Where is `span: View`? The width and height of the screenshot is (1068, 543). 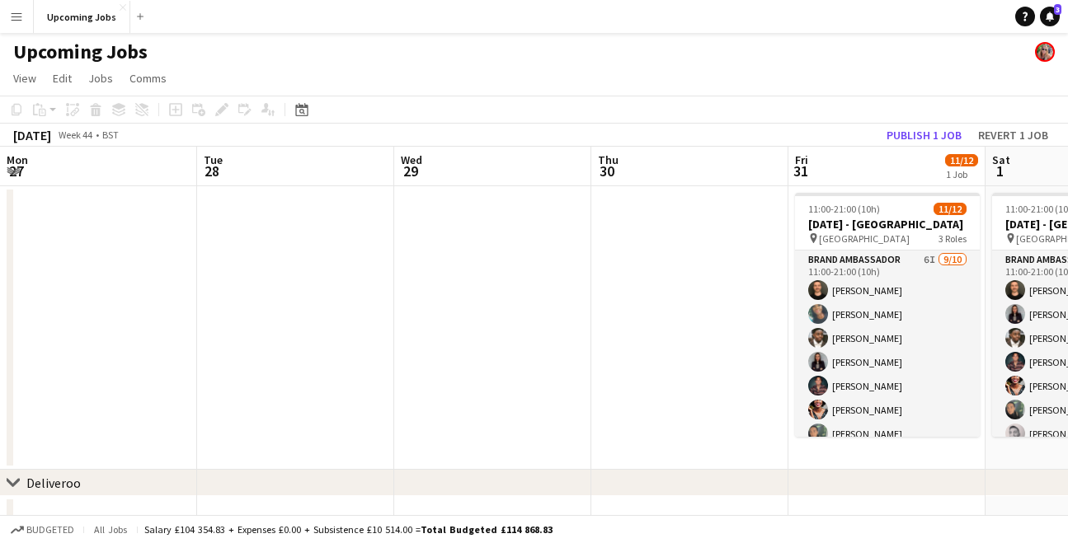
span: View is located at coordinates (25, 78).